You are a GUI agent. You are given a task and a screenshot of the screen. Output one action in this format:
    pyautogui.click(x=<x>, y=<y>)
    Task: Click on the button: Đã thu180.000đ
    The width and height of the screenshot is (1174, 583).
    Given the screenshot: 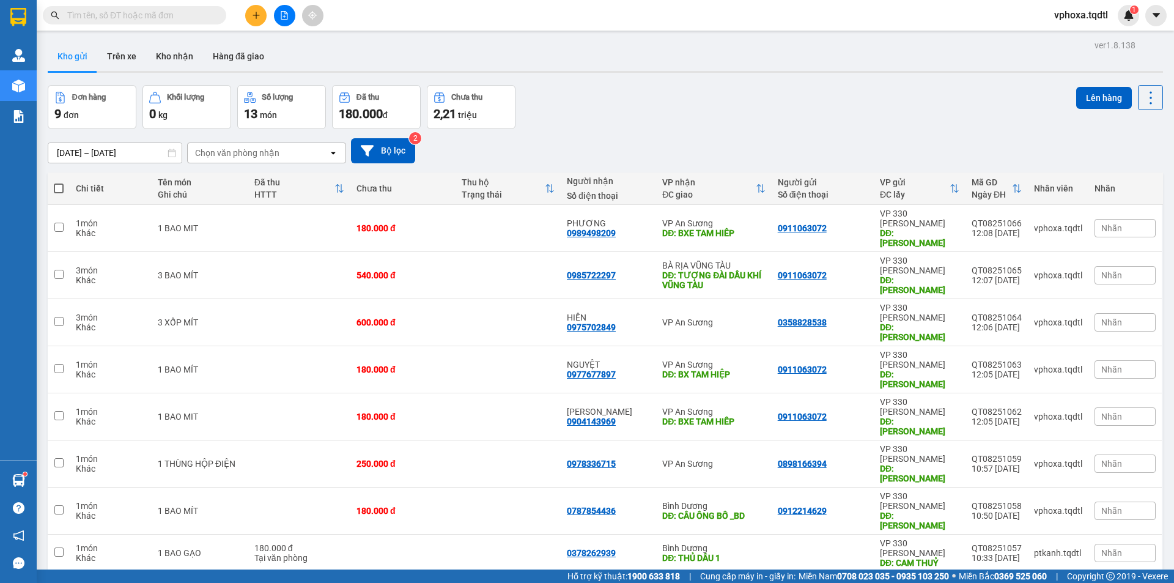 What is the action you would take?
    pyautogui.click(x=376, y=107)
    